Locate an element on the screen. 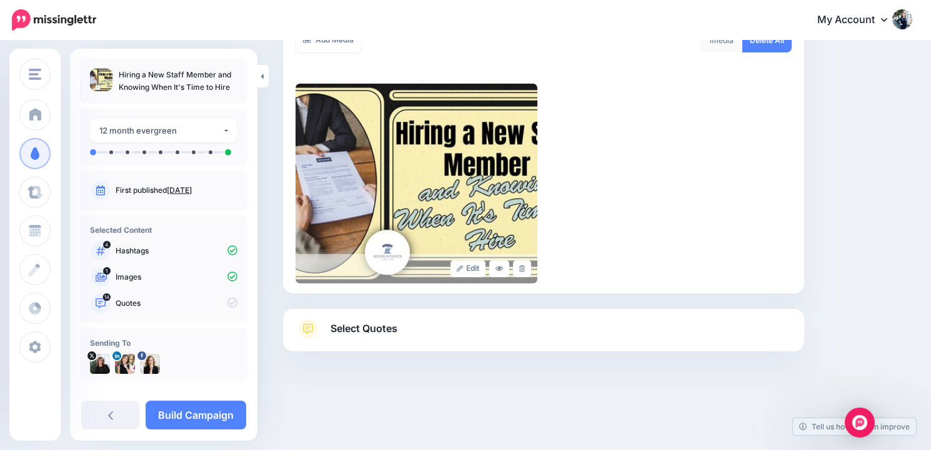  img: menu.png is located at coordinates (35, 74).